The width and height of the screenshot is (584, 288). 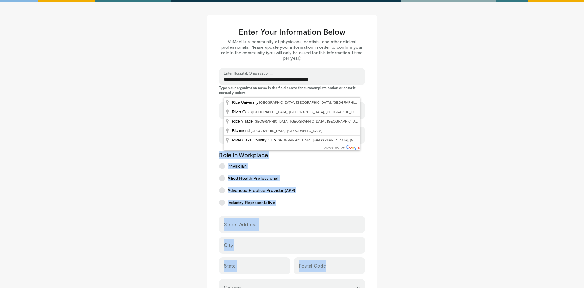 What do you see at coordinates (248, 73) in the screenshot?
I see `label: Enter Hospital, Organization...` at bounding box center [248, 73].